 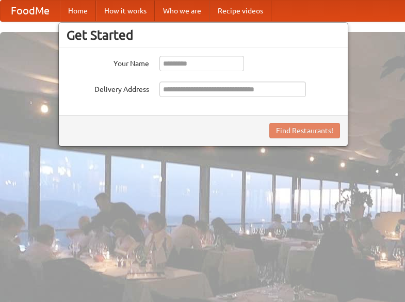 I want to click on h3: Get Started, so click(x=203, y=35).